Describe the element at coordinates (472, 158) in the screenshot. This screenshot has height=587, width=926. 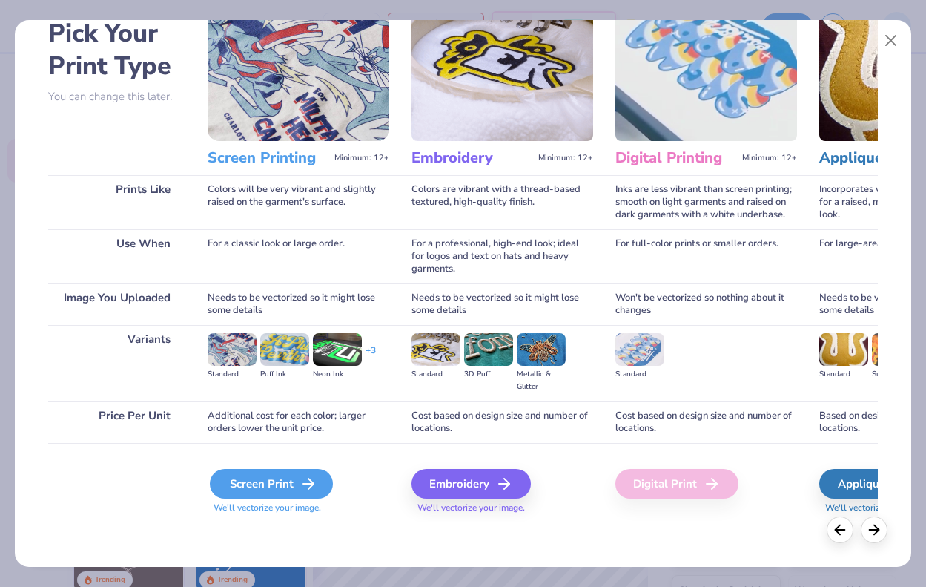
I see `h3: Embroidery` at that location.